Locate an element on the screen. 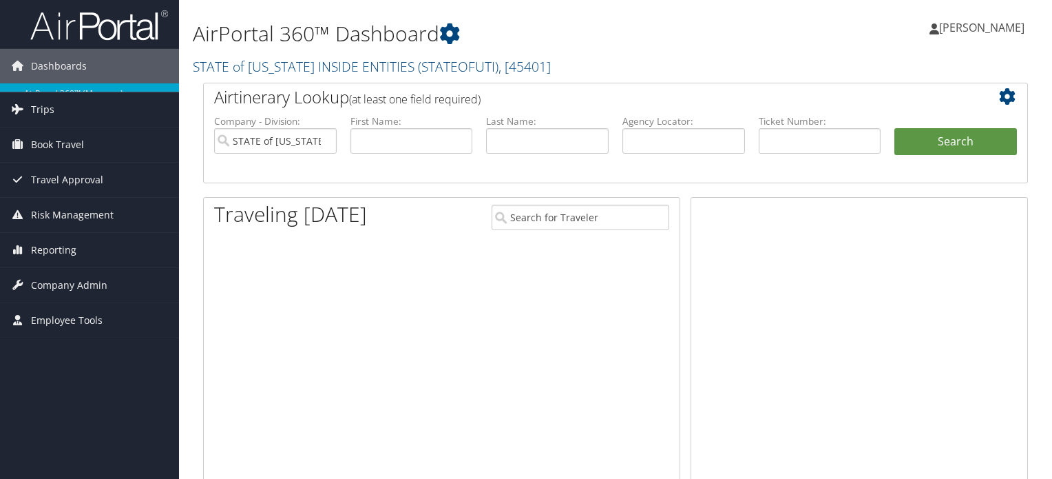 This screenshot has width=1052, height=479. label: Agency Locator: is located at coordinates (684, 121).